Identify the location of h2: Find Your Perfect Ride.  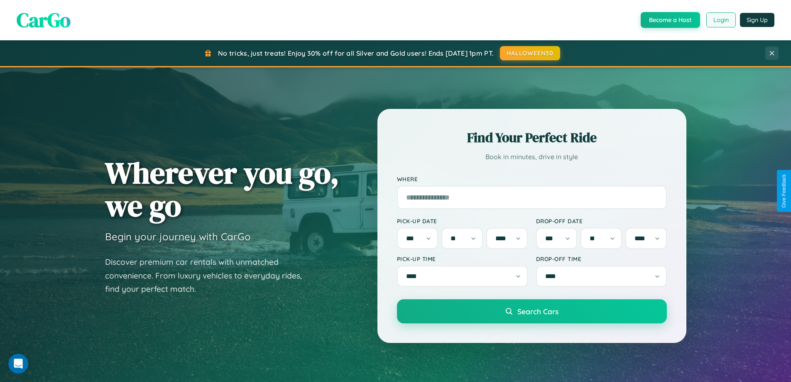
(532, 137).